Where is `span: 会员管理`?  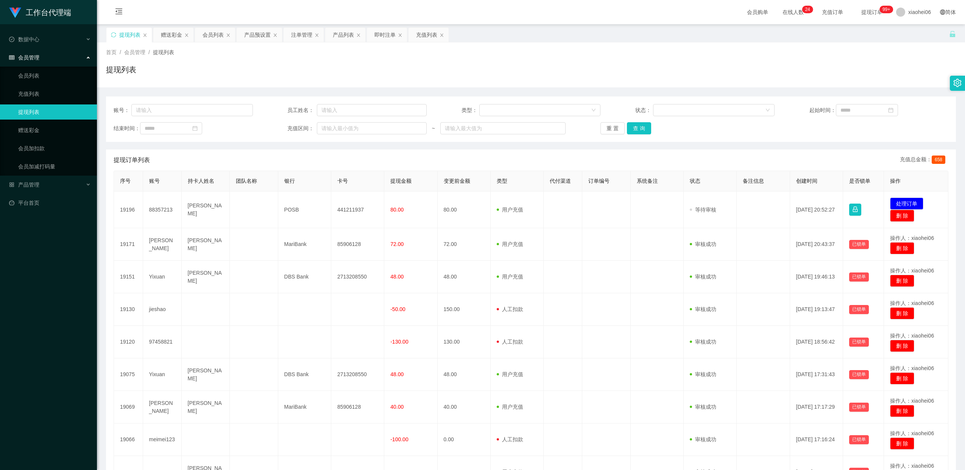
span: 会员管理 is located at coordinates (135, 52).